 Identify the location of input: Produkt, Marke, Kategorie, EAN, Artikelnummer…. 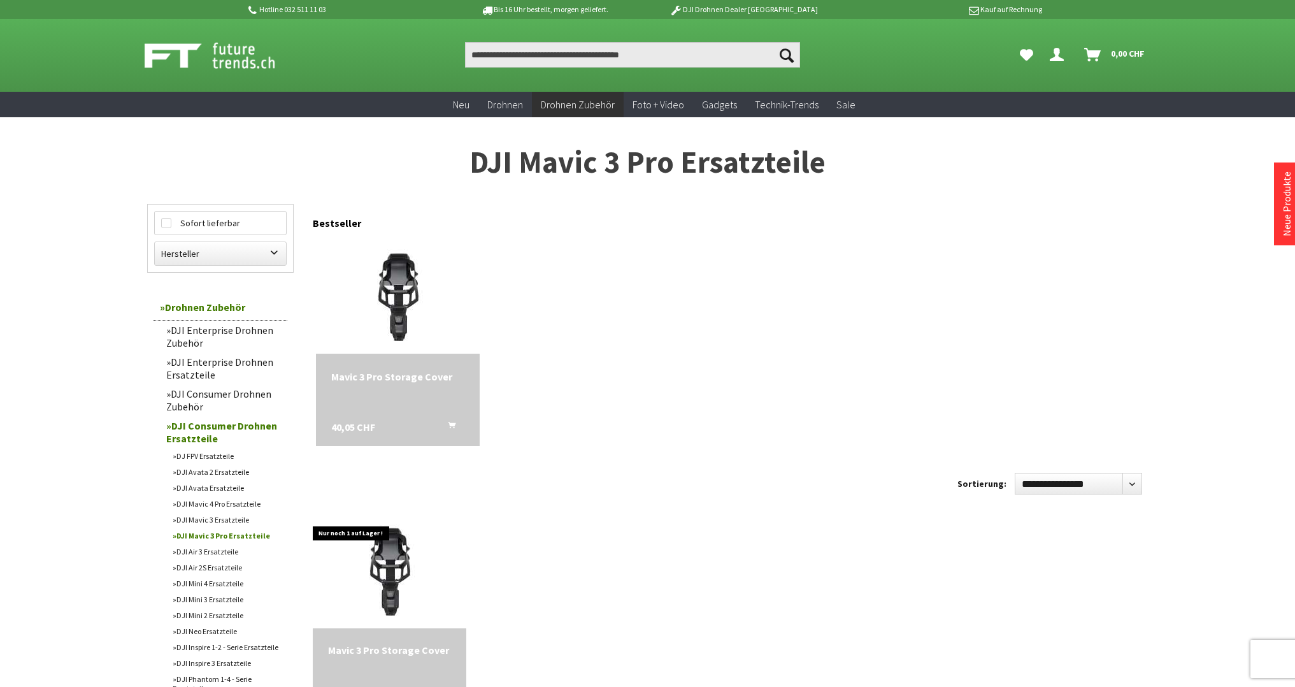
(632, 55).